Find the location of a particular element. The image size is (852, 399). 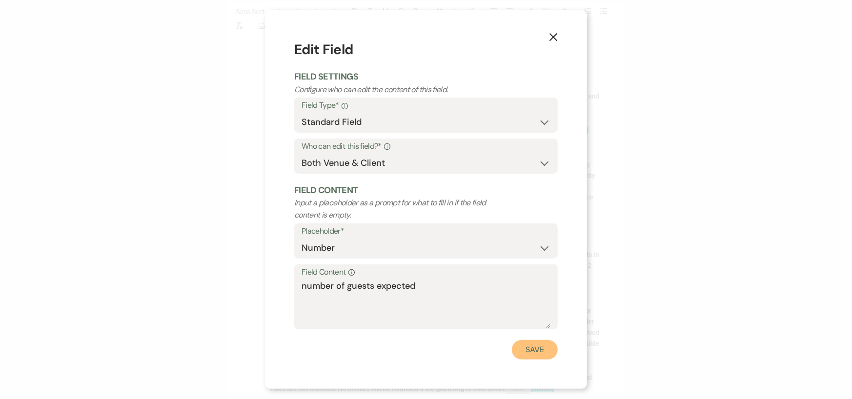

textarea: number of guests expected is located at coordinates (426, 304).